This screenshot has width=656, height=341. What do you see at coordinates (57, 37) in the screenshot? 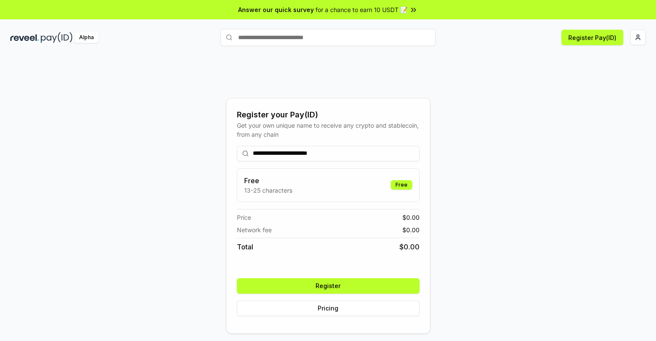
I see `img: pay_id` at bounding box center [57, 37].